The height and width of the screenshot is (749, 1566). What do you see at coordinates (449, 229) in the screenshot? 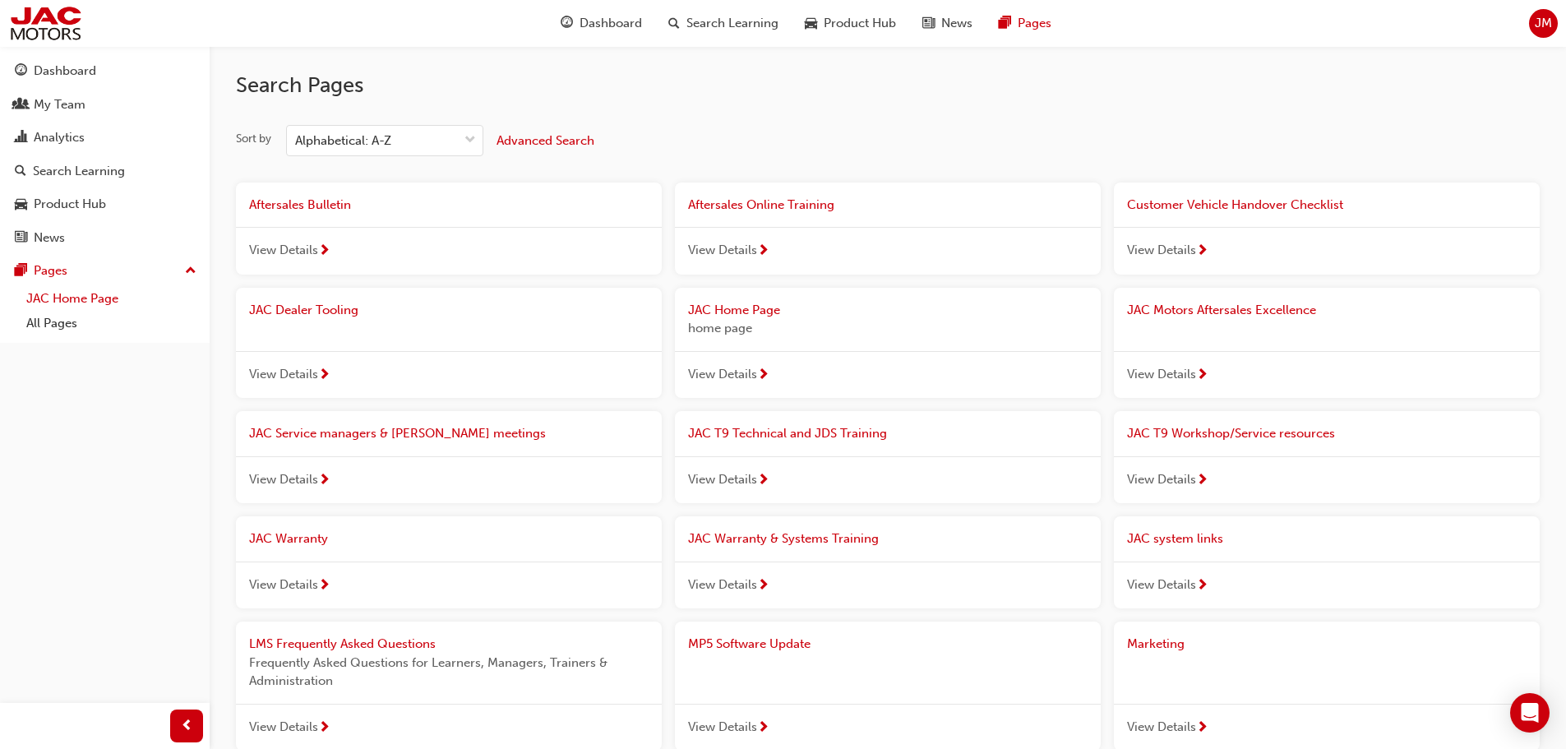
I see `a: Aftersales BulletinView Details` at bounding box center [449, 229].